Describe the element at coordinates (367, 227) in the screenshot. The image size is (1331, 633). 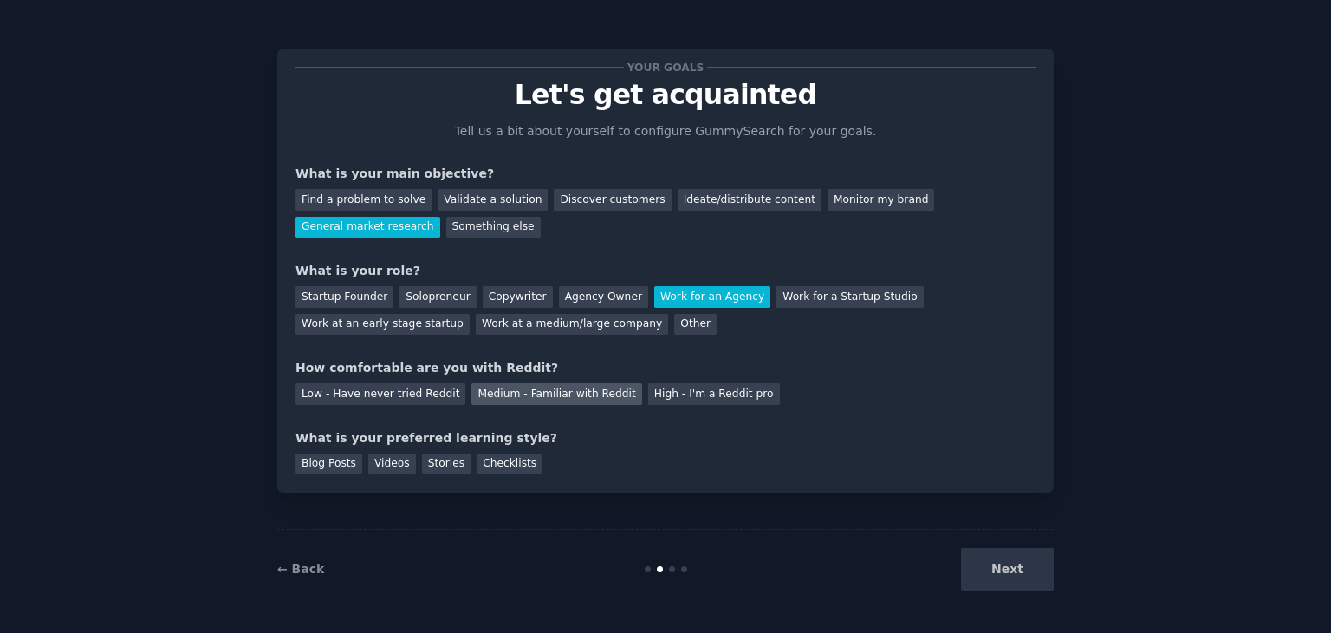
I see `div: General market research` at that location.